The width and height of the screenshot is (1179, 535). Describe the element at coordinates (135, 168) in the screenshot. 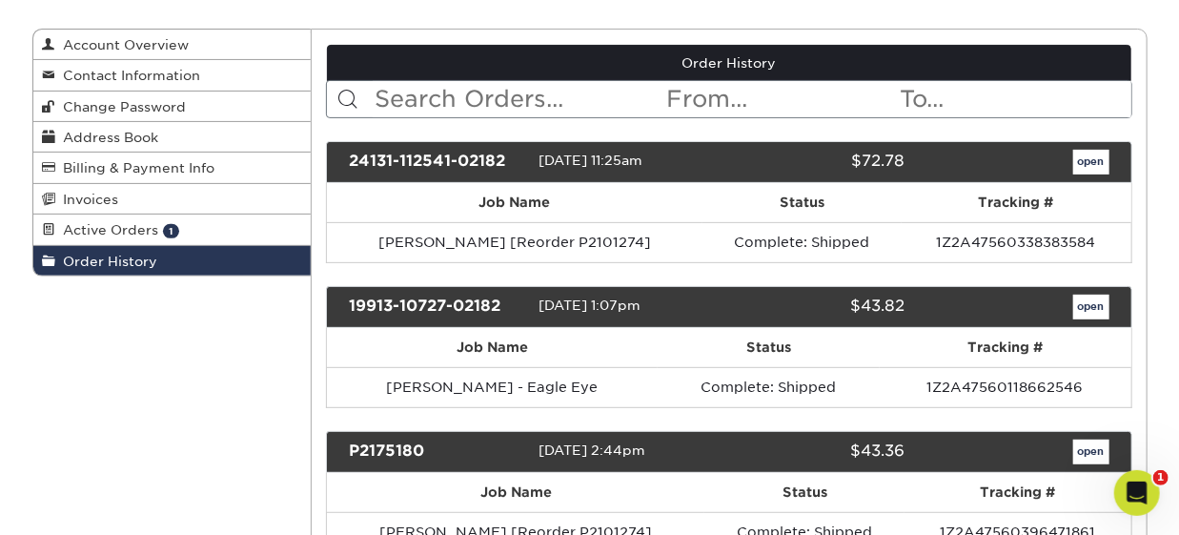

I see `span: Billing & Payment Info` at that location.